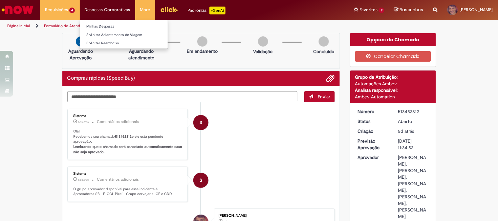  I want to click on p: Olá! Recebemos seu chamado e ele esta pendente aprovação., so click(128, 142).